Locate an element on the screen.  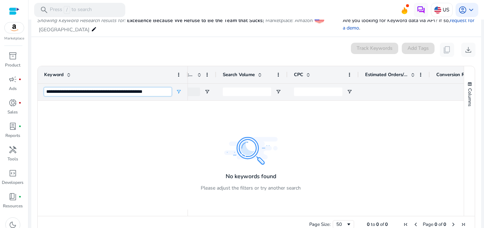
span: Conversion Rate is located at coordinates (454, 75).